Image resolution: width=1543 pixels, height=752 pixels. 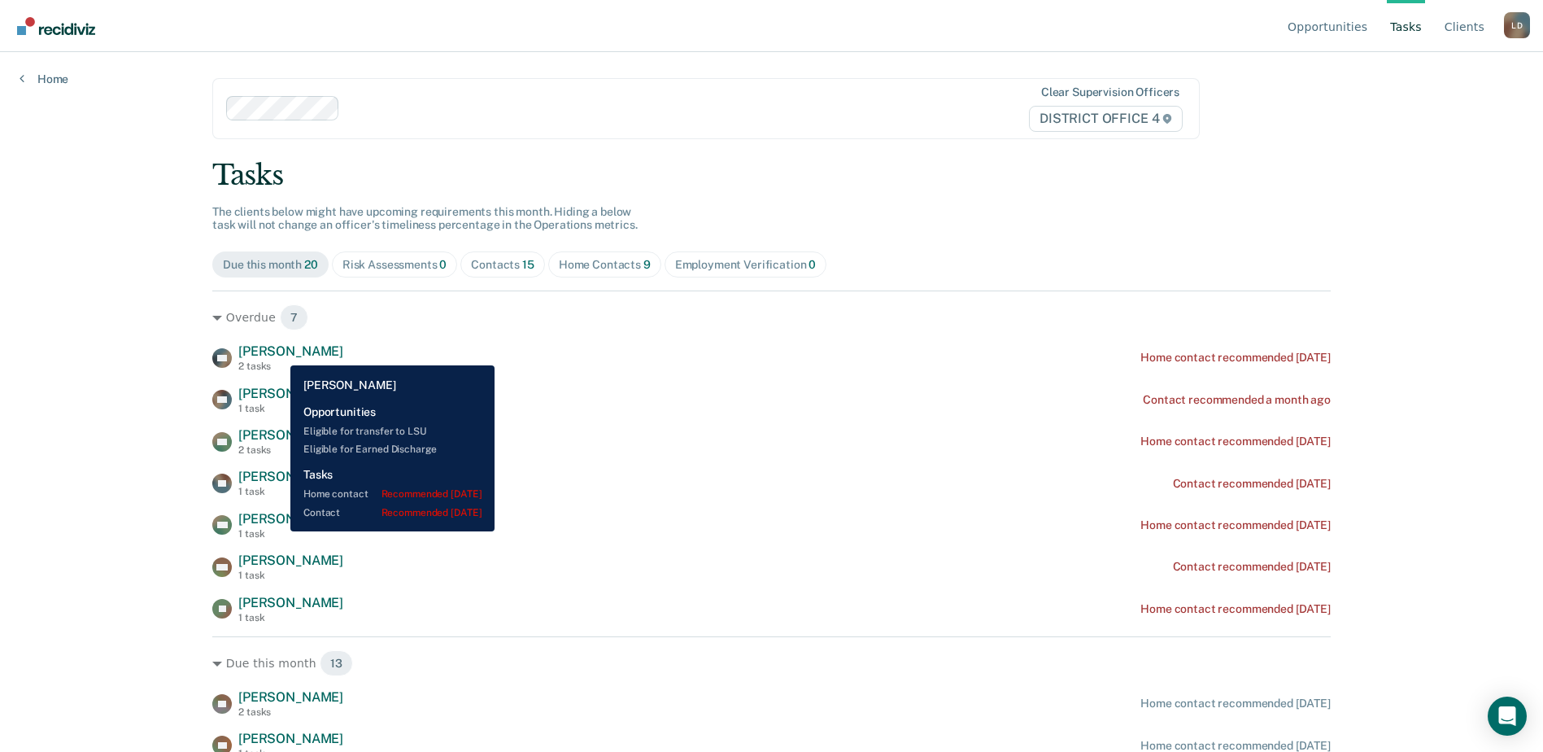 What do you see at coordinates (311, 264) in the screenshot?
I see `span: 20` at bounding box center [311, 264].